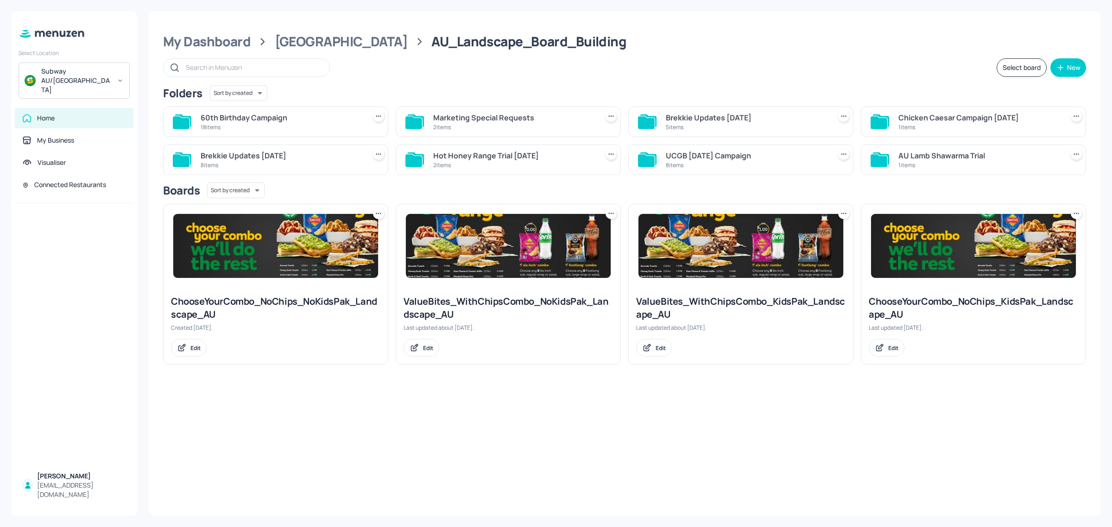  What do you see at coordinates (281, 118) in the screenshot?
I see `div: 60th Birthday Campaign` at bounding box center [281, 118].